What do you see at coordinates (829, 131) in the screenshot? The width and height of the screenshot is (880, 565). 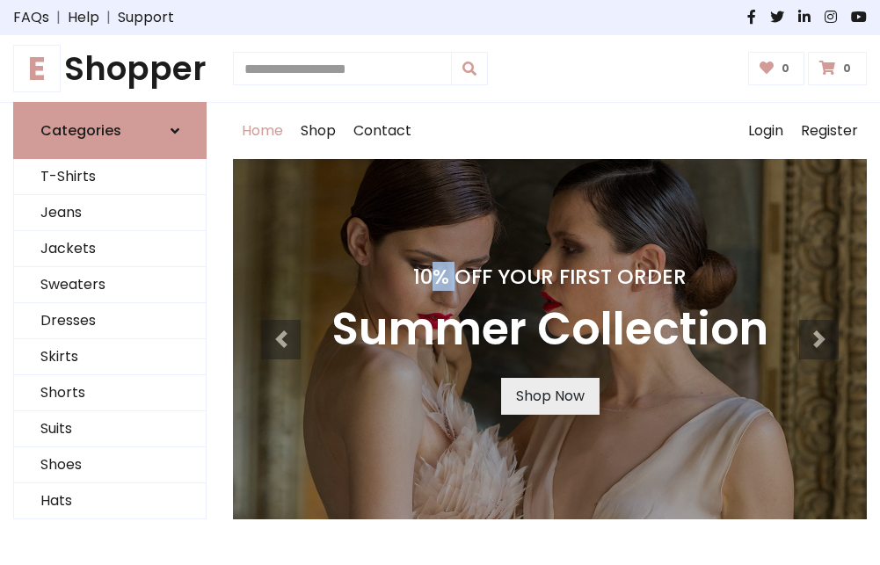 I see `a: Register` at bounding box center [829, 131].